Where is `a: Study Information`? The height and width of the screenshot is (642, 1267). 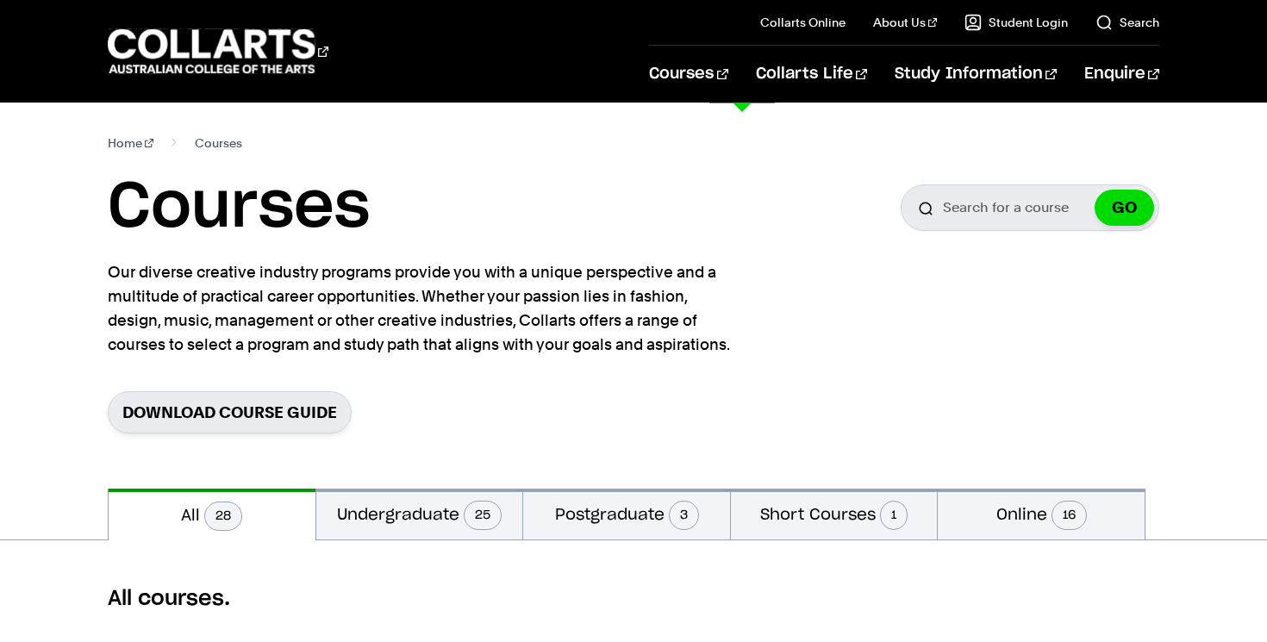
a: Study Information is located at coordinates (976, 74).